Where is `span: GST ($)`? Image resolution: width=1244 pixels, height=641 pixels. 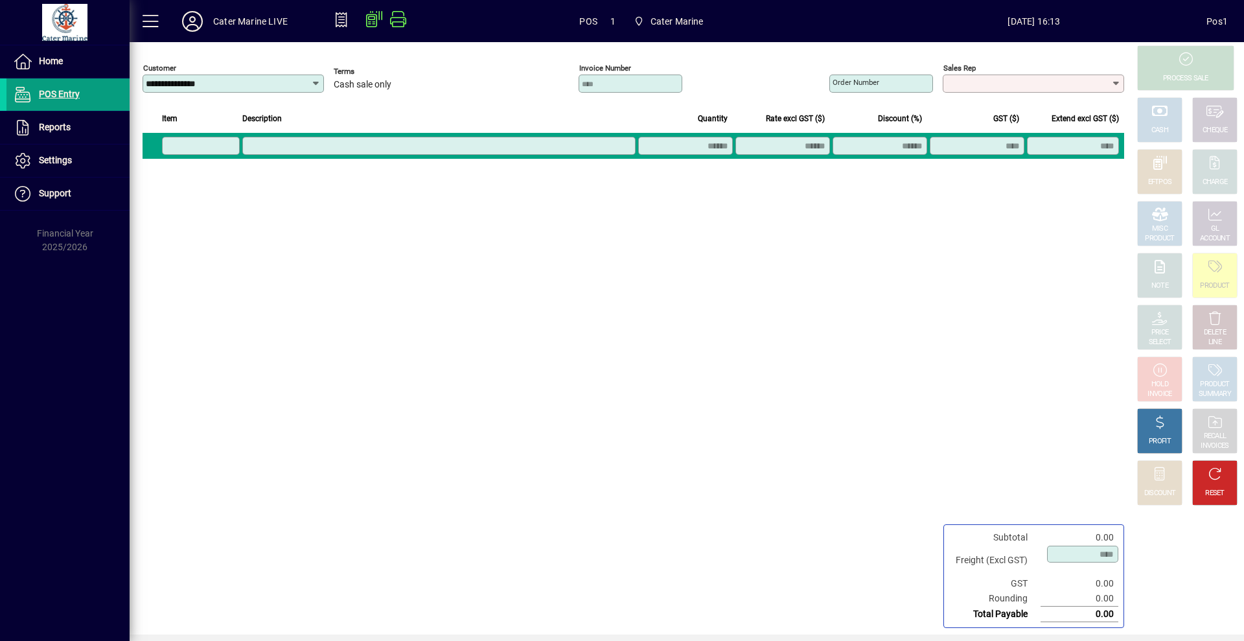 span: GST ($) is located at coordinates (1006, 119).